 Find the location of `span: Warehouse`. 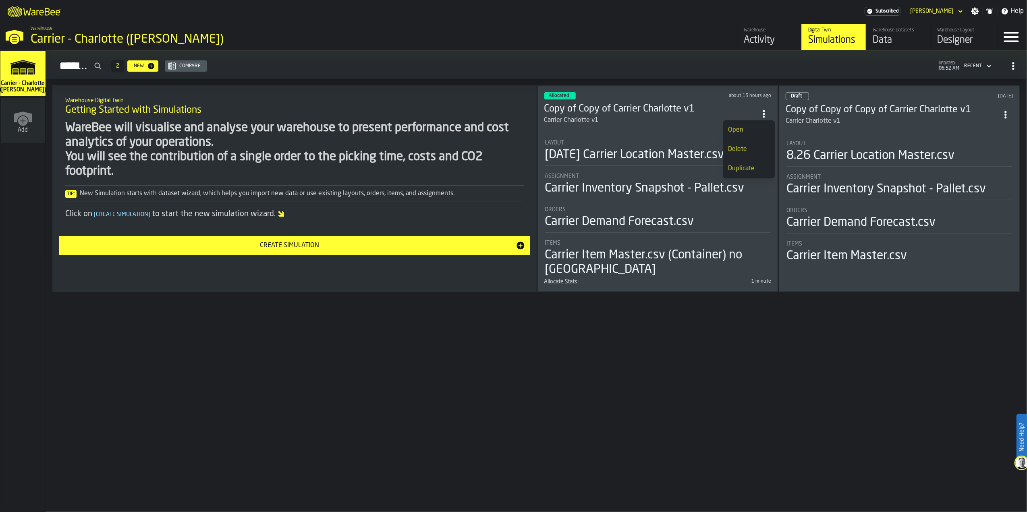

span: Warehouse is located at coordinates (41, 29).